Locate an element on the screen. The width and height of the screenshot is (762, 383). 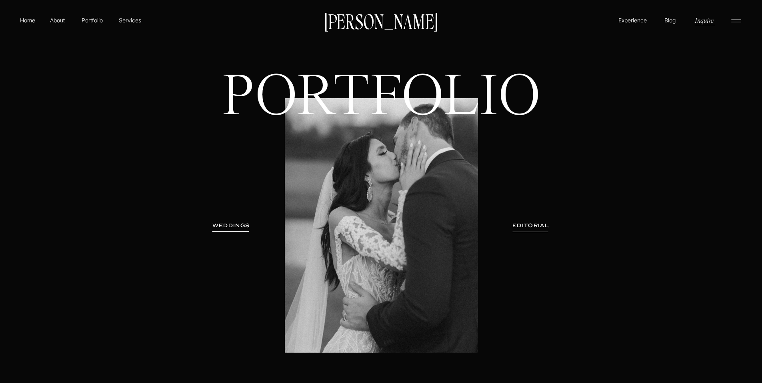
p: Experience is located at coordinates (632, 20).